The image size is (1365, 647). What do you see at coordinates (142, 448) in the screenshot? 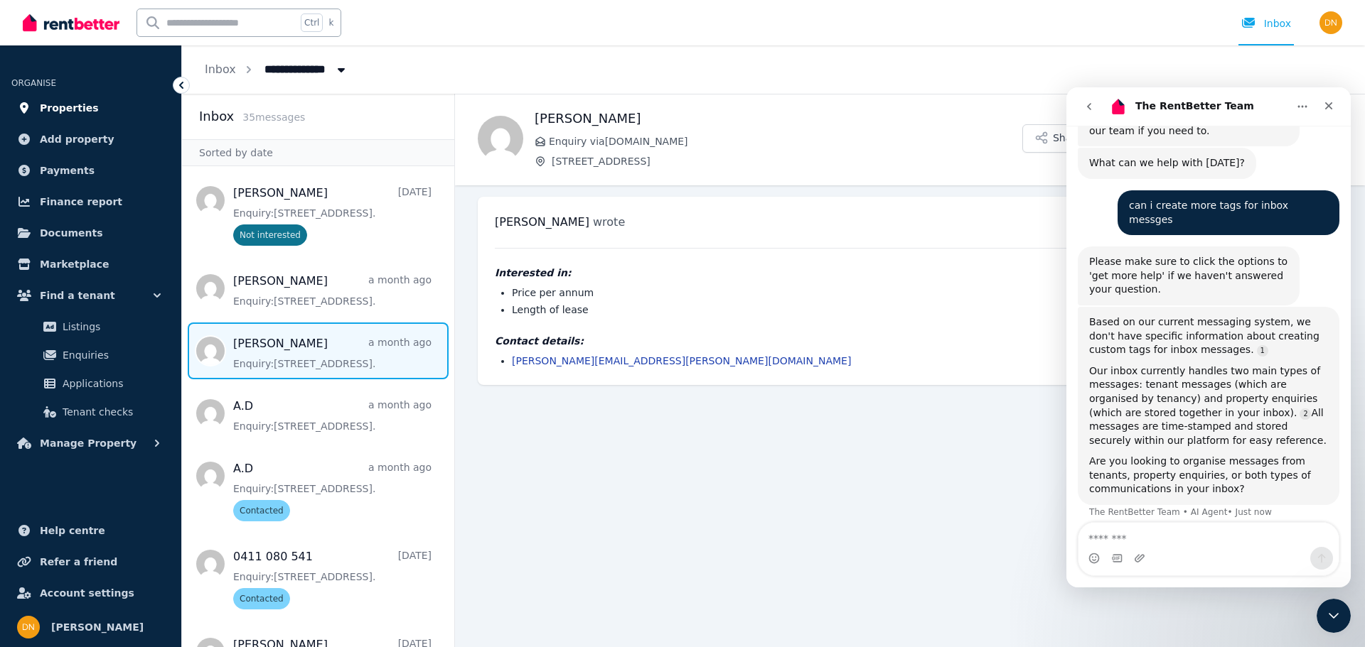
I see `textarea: Message…` at bounding box center [142, 448].